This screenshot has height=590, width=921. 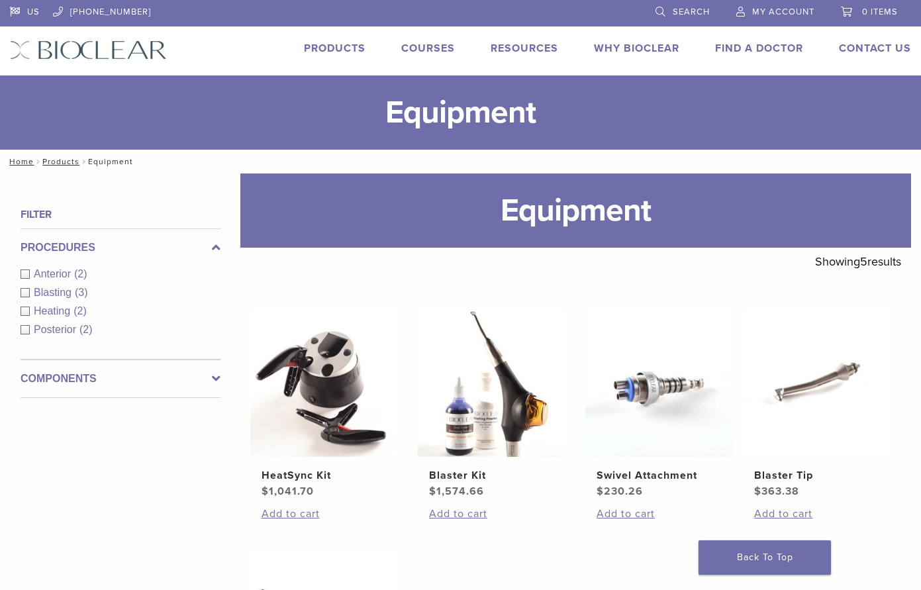 I want to click on span: Anterior, so click(x=54, y=273).